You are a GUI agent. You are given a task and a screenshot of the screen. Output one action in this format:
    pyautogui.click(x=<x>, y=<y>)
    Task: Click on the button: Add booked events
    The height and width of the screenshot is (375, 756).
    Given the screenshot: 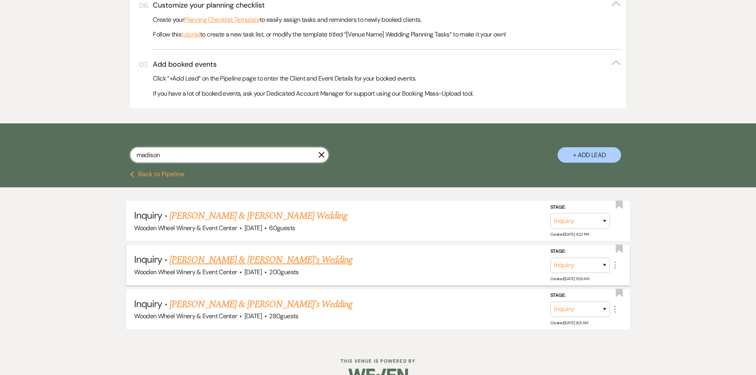 What is the action you would take?
    pyautogui.click(x=387, y=64)
    